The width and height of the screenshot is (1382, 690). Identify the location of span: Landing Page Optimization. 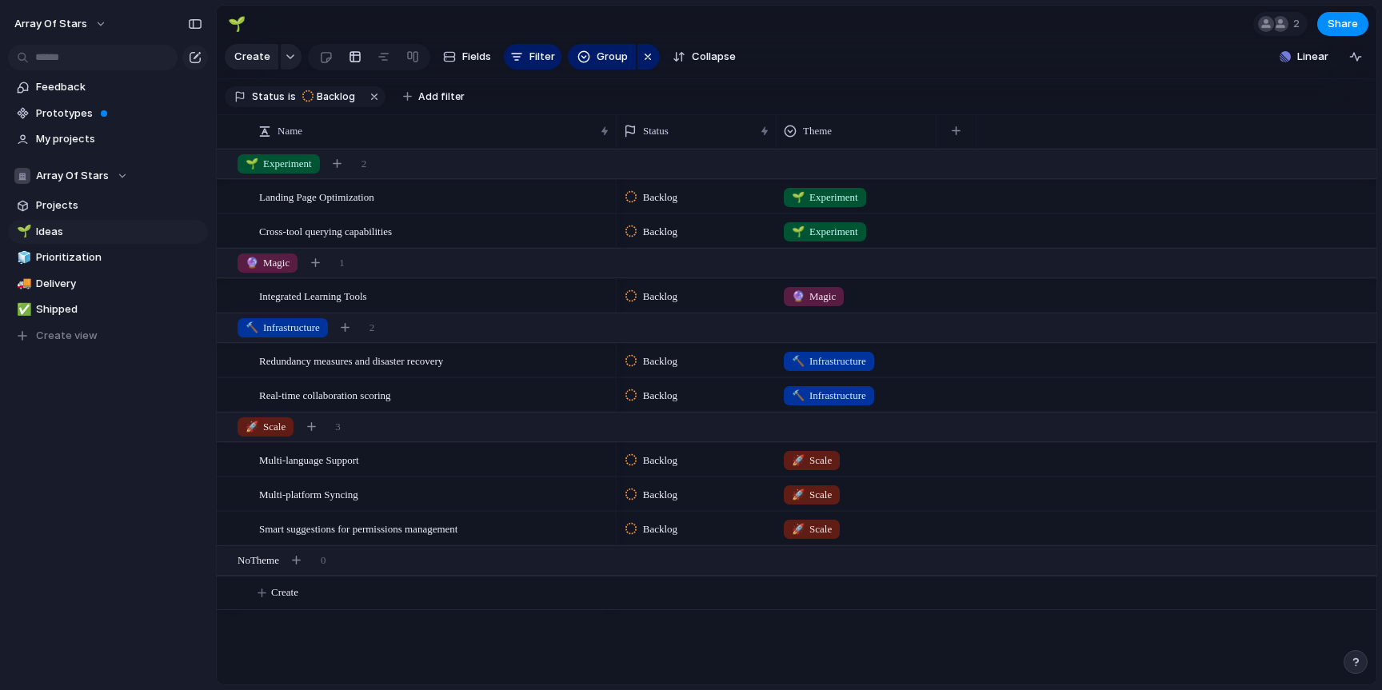
(317, 196).